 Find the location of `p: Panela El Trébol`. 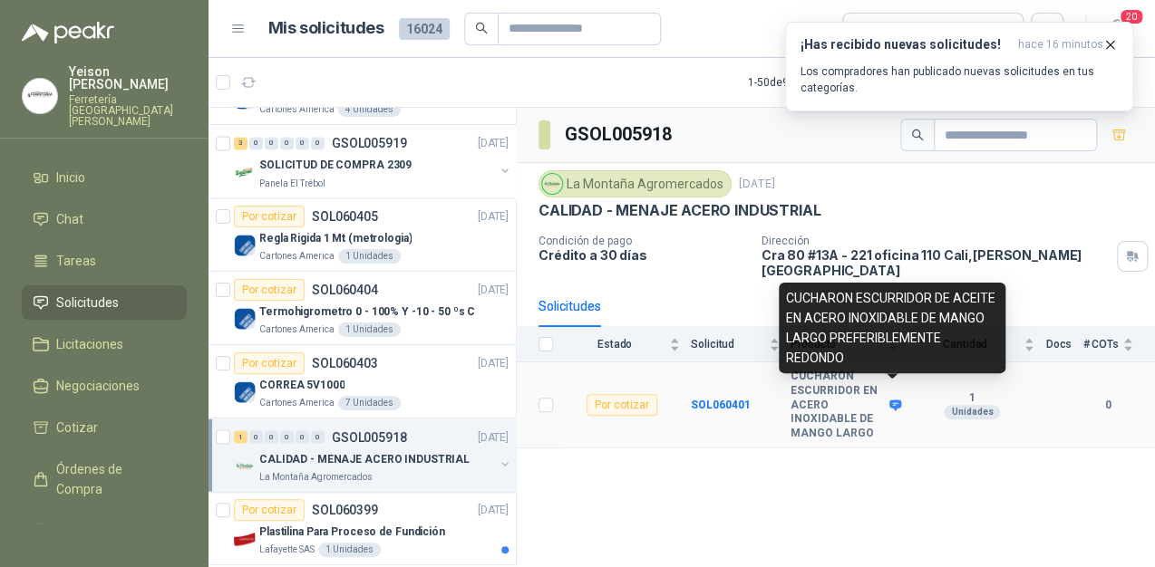

p: Panela El Trébol is located at coordinates (292, 183).